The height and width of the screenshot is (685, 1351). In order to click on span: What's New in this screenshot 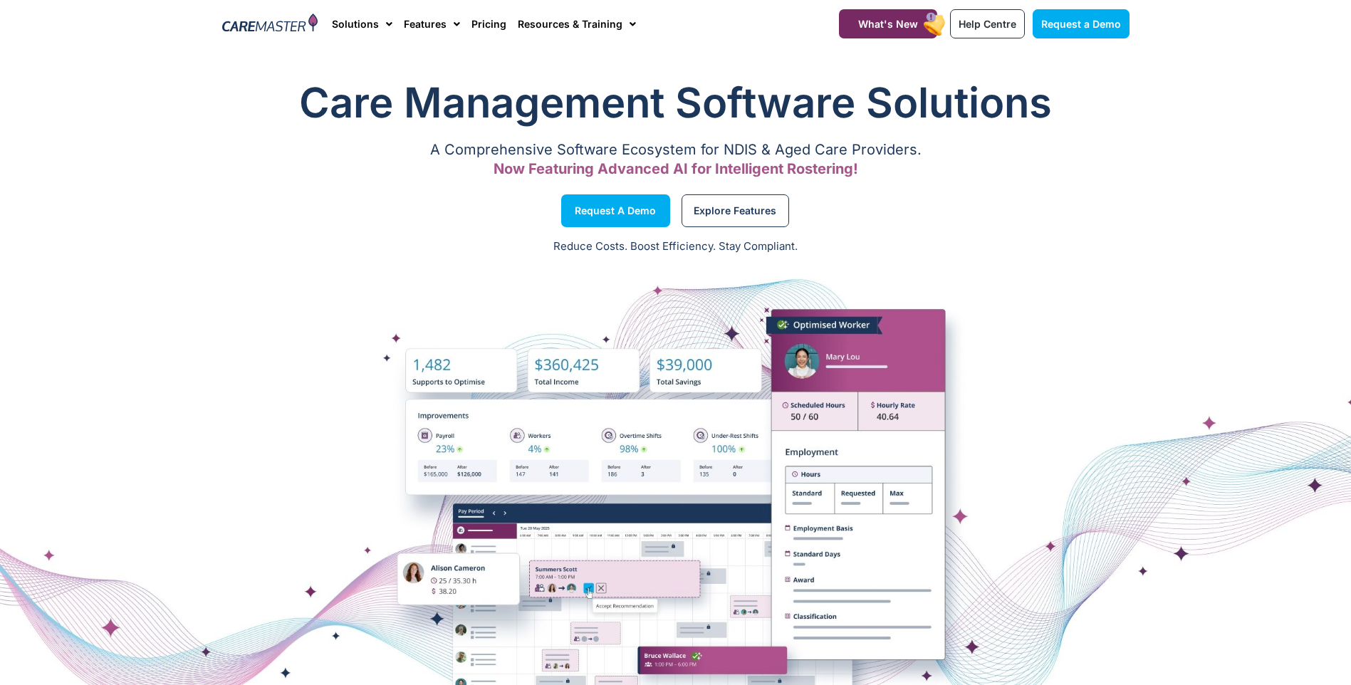, I will do `click(888, 23)`.